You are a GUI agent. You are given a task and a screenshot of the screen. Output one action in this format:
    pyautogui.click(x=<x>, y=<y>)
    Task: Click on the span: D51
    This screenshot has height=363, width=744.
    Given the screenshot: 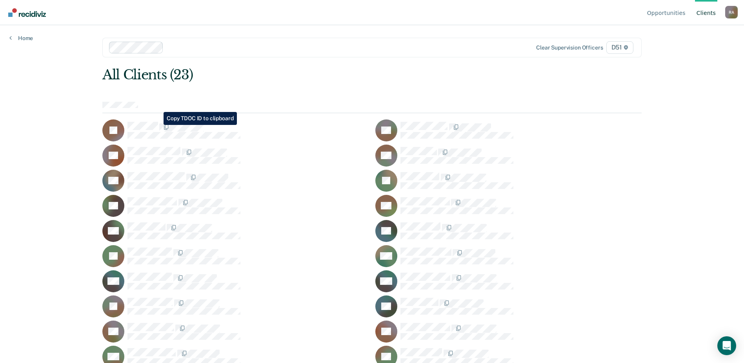 What is the action you would take?
    pyautogui.click(x=620, y=47)
    